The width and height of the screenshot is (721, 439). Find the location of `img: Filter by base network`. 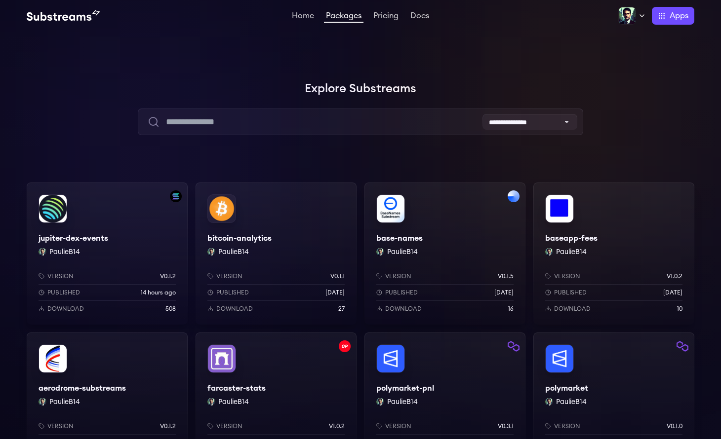

img: Filter by base network is located at coordinates (514, 197).